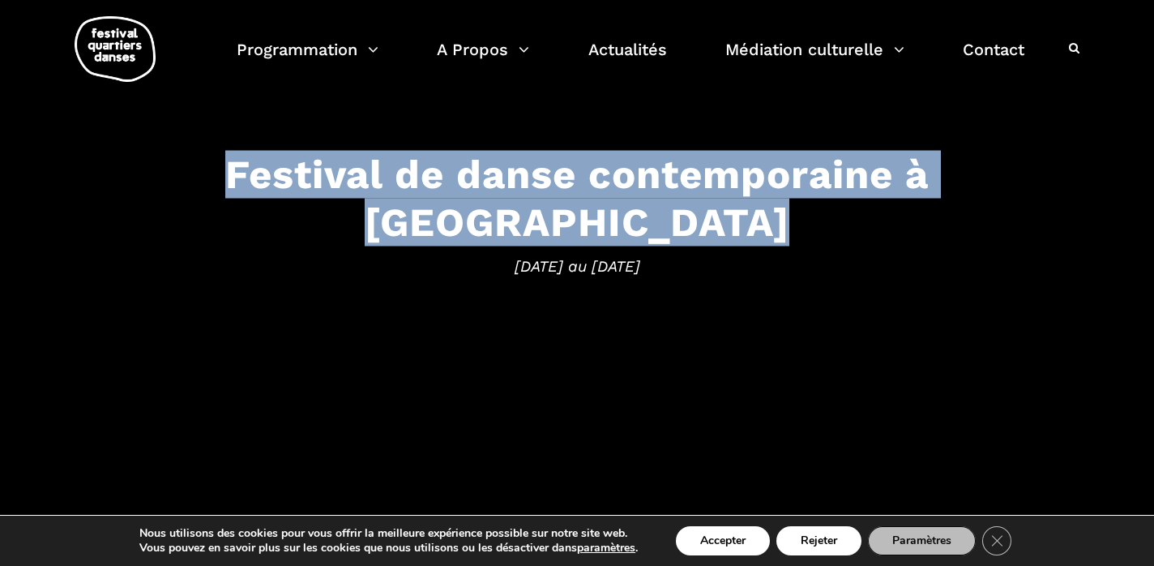  I want to click on button: Rejeter, so click(819, 541).